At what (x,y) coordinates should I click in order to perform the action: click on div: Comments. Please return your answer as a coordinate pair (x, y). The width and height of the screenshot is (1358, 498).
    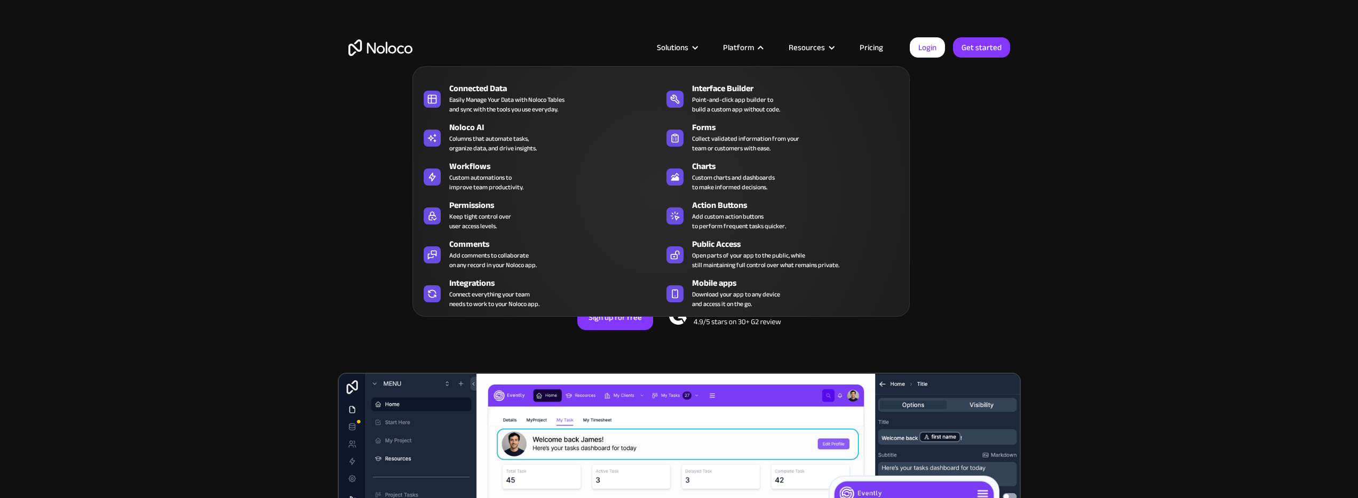
    Looking at the image, I should click on (557, 244).